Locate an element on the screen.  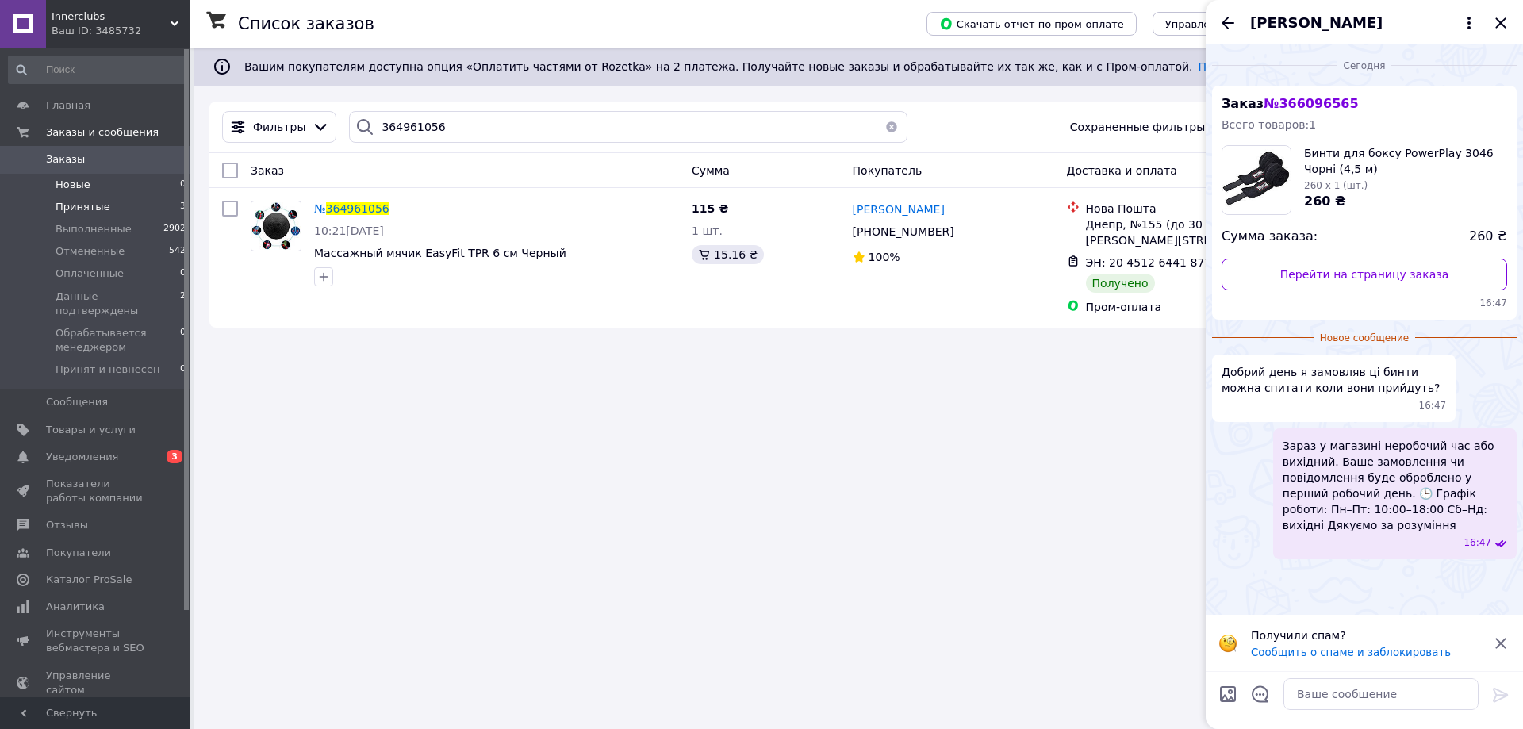
button: Закрыть is located at coordinates (1500, 23).